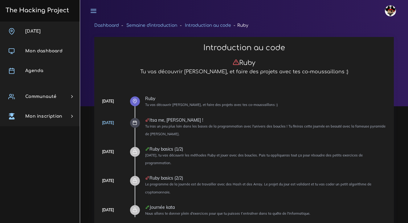 This screenshot has height=223, width=408. What do you see at coordinates (228, 214) in the screenshot?
I see `small: Nous allons te donner plein d'exercices pour que tu puisses t’entraîner dans ta quête de l'inform...` at bounding box center [228, 214].